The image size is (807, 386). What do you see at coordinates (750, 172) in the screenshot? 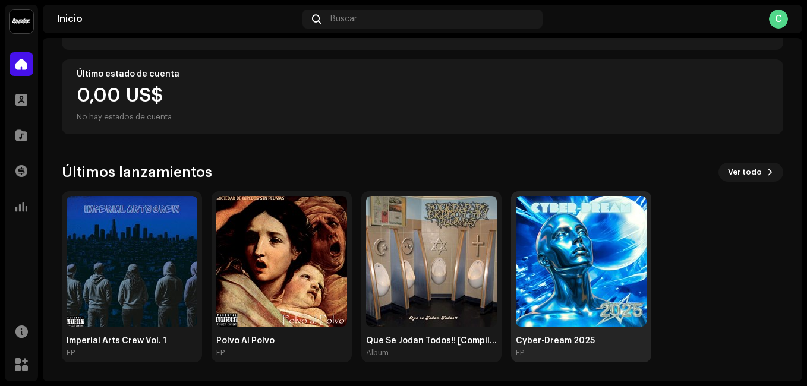
I see `button: Ver todo` at bounding box center [750, 172].